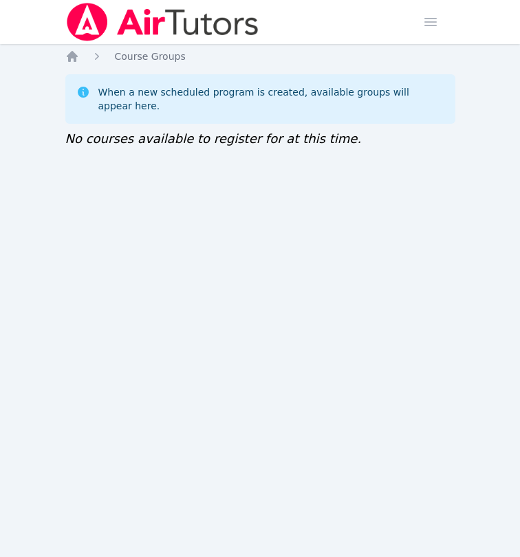 The width and height of the screenshot is (520, 557). I want to click on img: Air Tutors, so click(162, 22).